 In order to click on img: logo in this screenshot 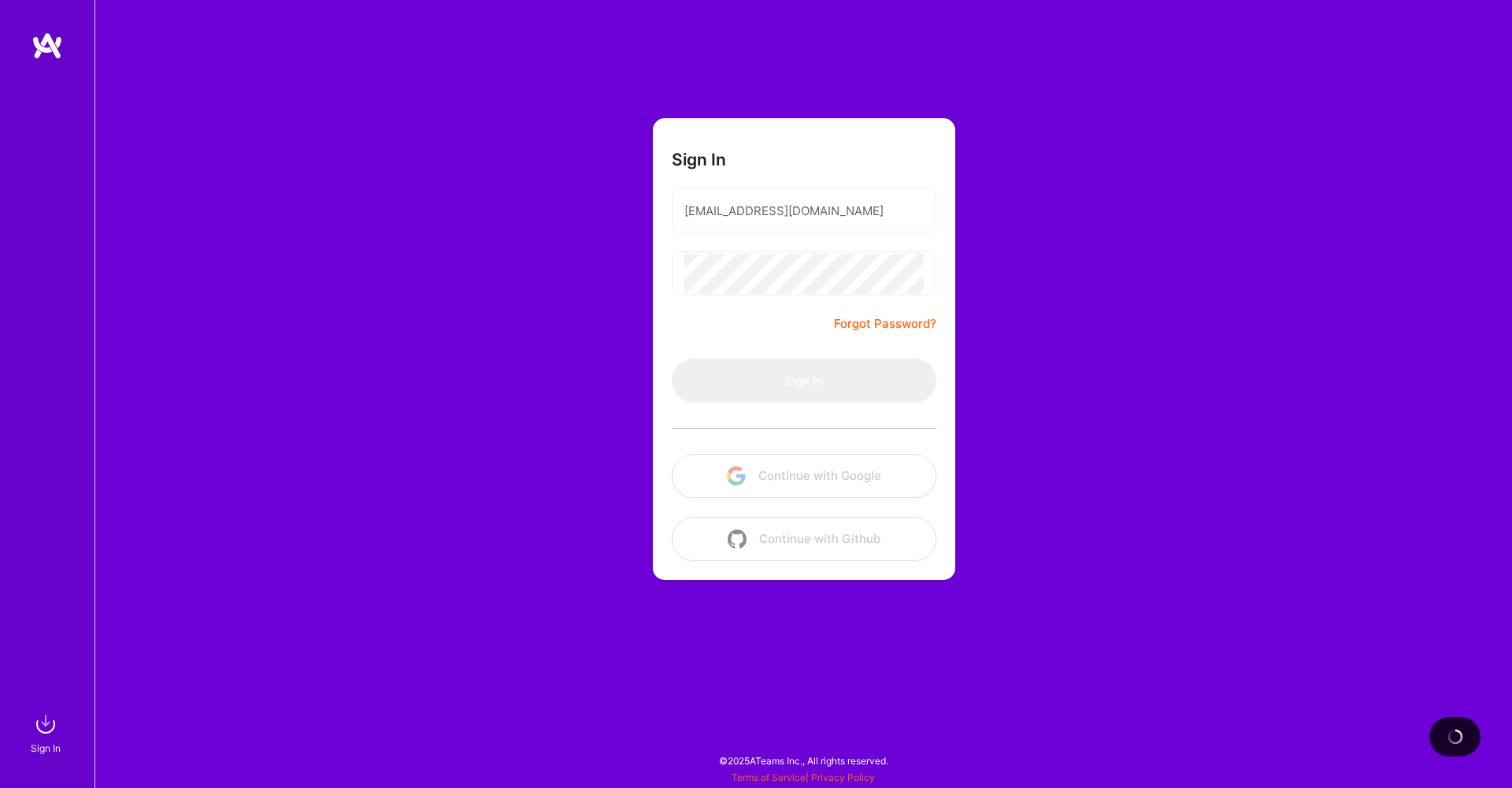, I will do `click(48, 46)`.